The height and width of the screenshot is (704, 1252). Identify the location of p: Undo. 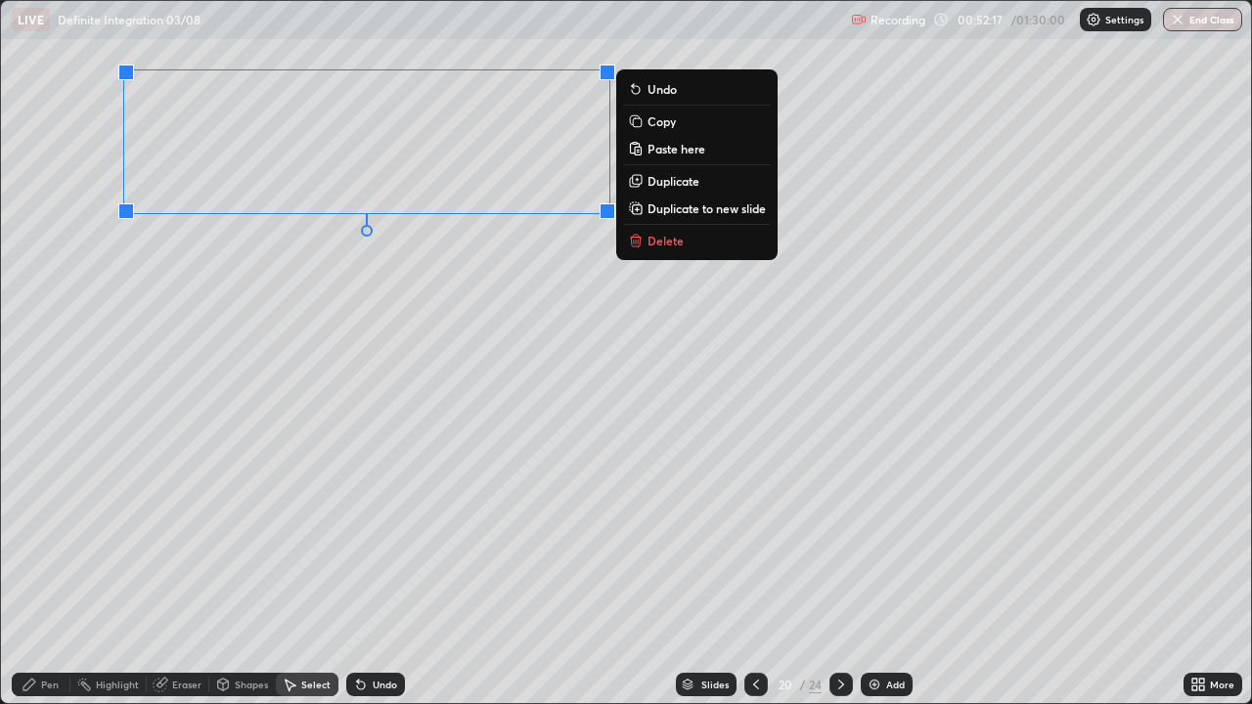
(662, 89).